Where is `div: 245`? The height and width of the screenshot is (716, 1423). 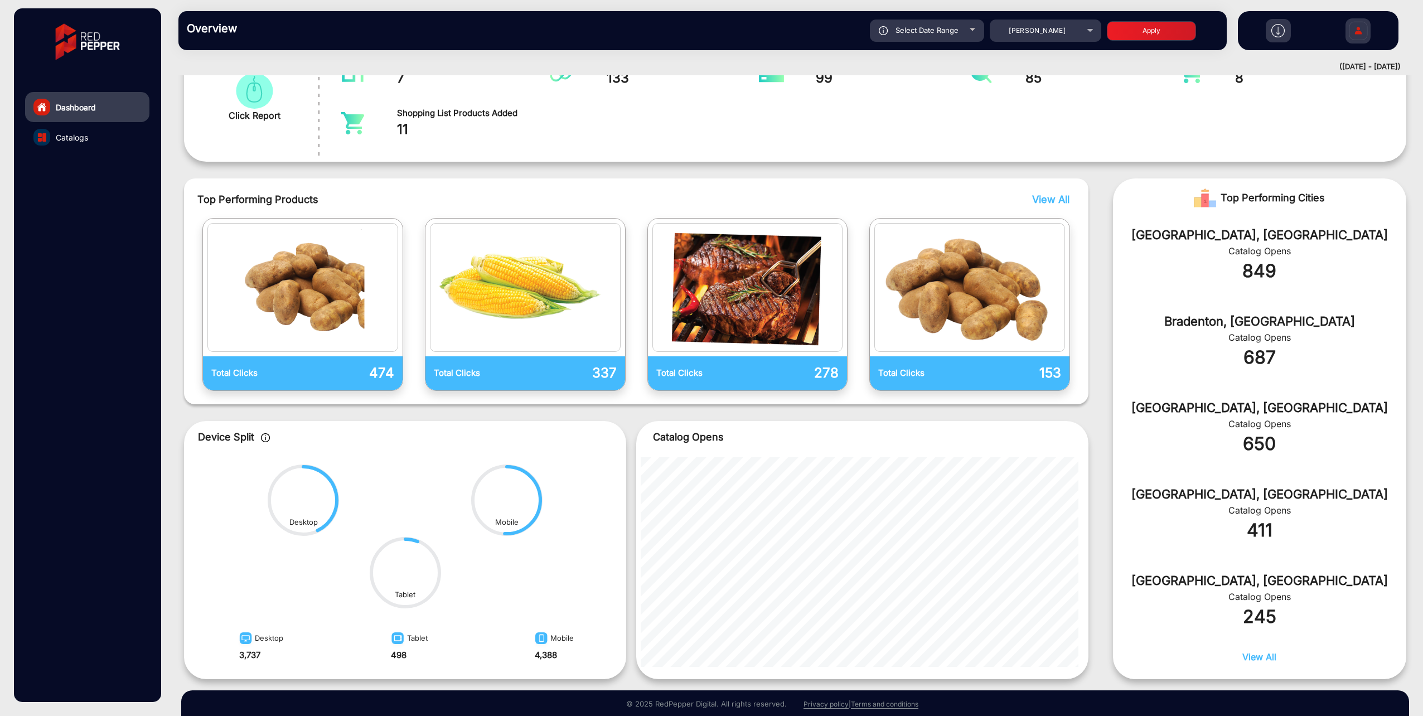
div: 245 is located at coordinates (1259, 617).